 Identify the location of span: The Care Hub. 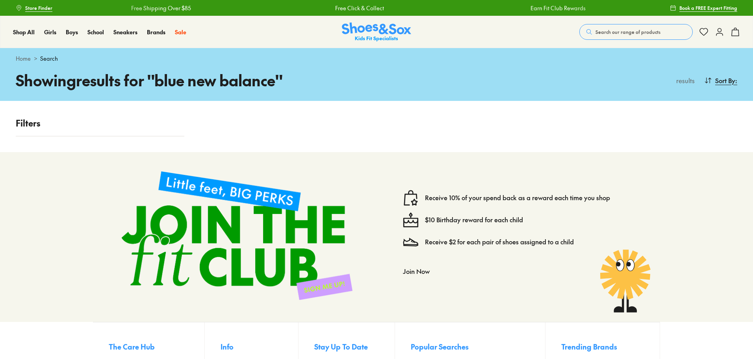
(131, 346).